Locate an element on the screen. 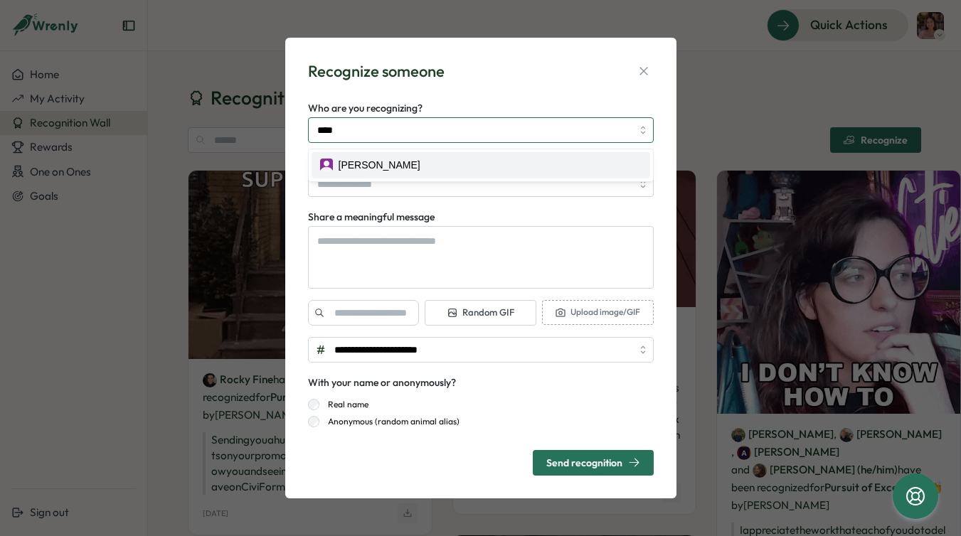 This screenshot has height=536, width=961. label: Real name is located at coordinates (343, 405).